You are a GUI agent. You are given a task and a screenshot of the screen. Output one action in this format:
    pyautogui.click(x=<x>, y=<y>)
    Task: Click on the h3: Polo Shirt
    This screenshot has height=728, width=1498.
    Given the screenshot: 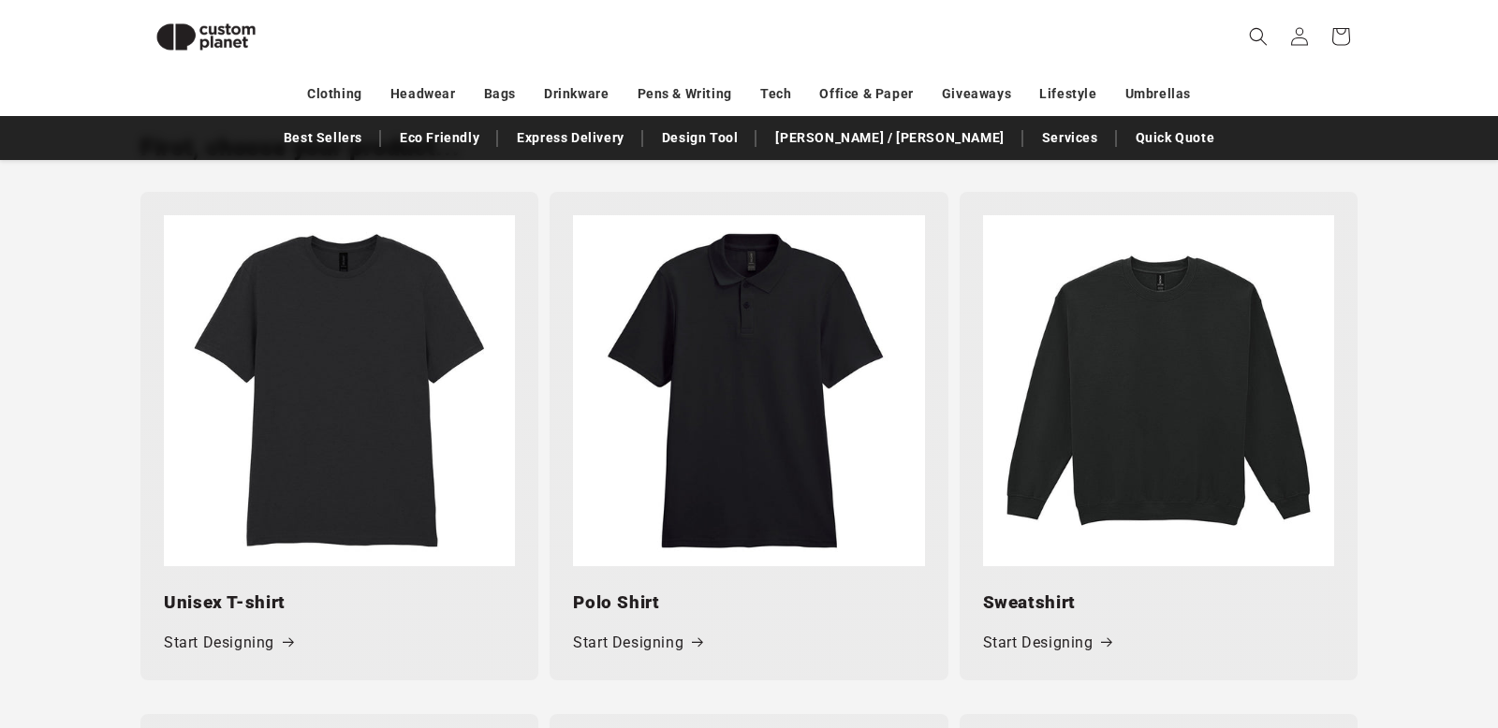 What is the action you would take?
    pyautogui.click(x=748, y=603)
    